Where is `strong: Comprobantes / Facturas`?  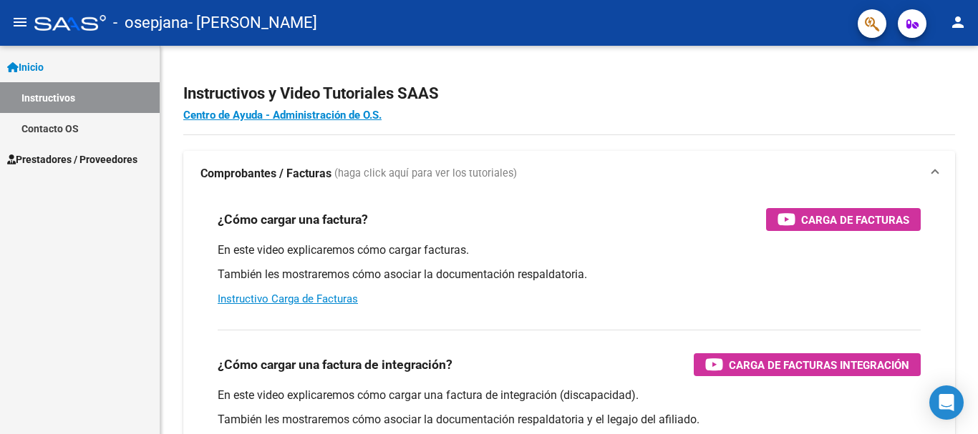 strong: Comprobantes / Facturas is located at coordinates (266, 174).